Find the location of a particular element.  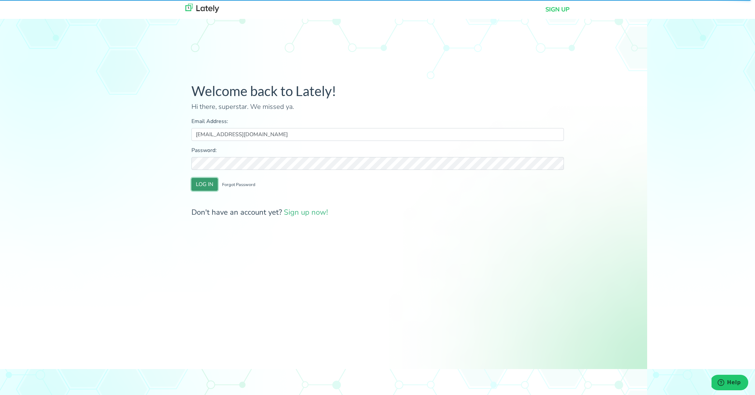

a: SIGN UP is located at coordinates (557, 9).